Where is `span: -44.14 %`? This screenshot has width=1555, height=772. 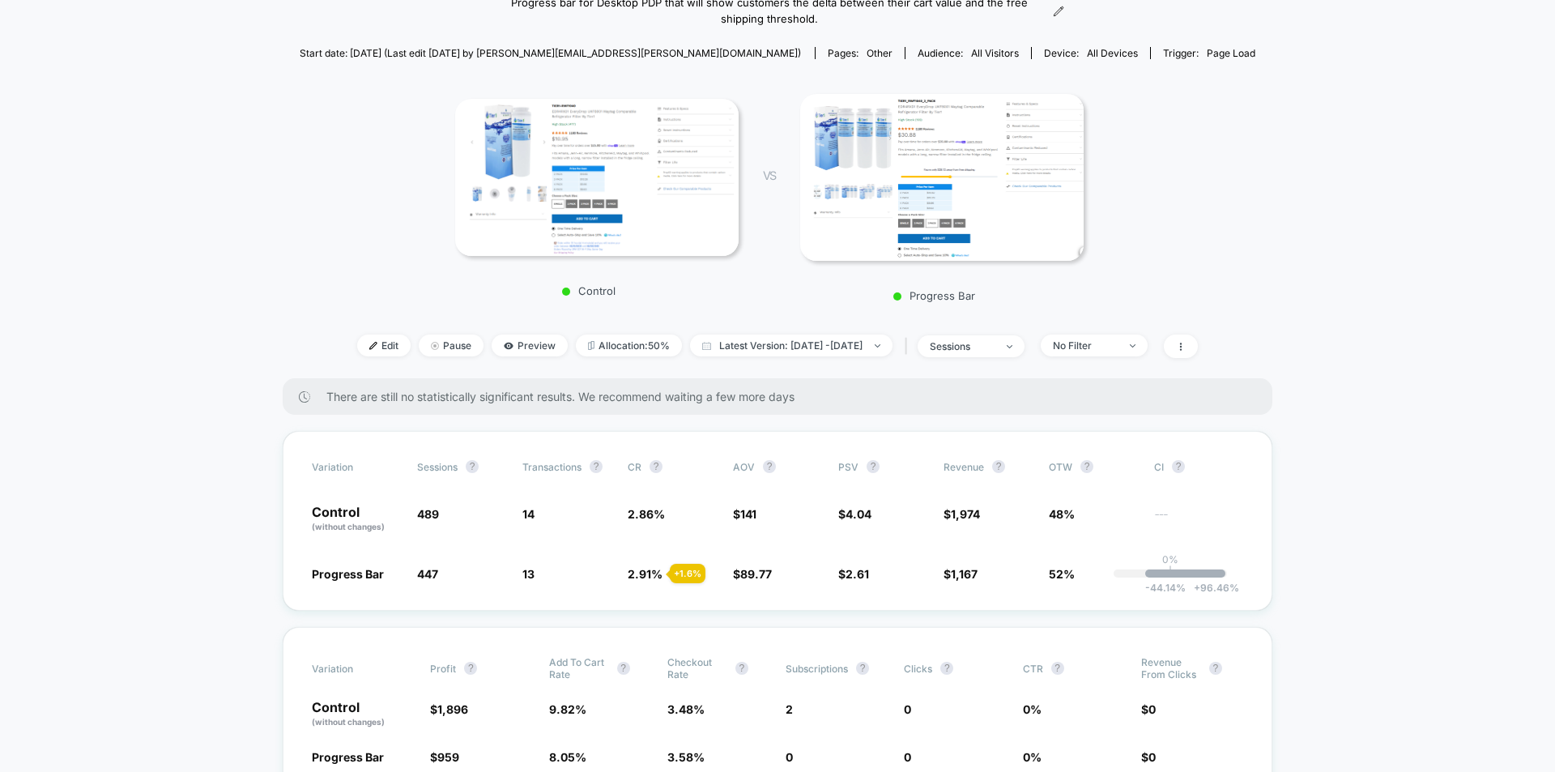 span: -44.14 % is located at coordinates (1166, 587).